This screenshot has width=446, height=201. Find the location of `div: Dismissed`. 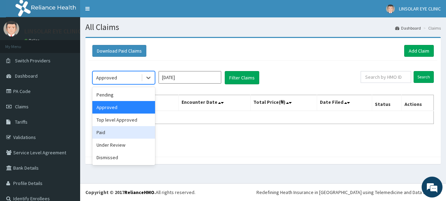

div: Dismissed is located at coordinates (124, 158).